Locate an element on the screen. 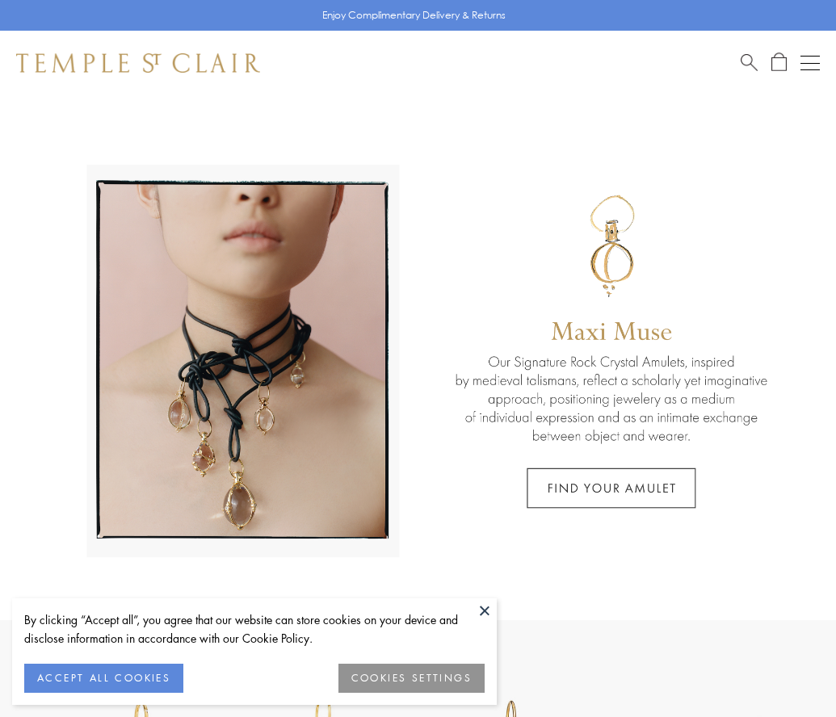 The width and height of the screenshot is (836, 717). a: Open Shopping Bag is located at coordinates (779, 62).